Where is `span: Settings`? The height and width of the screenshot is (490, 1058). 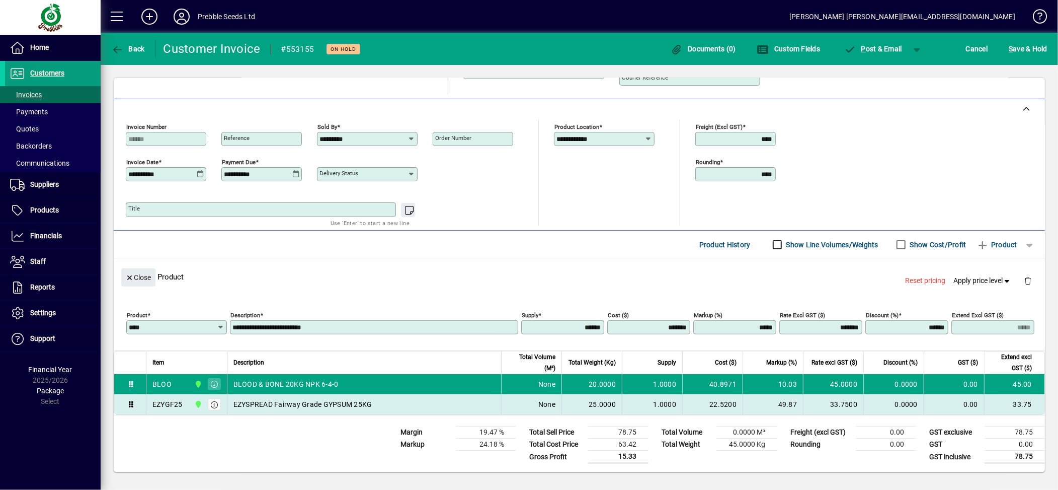
span: Settings is located at coordinates (43, 312).